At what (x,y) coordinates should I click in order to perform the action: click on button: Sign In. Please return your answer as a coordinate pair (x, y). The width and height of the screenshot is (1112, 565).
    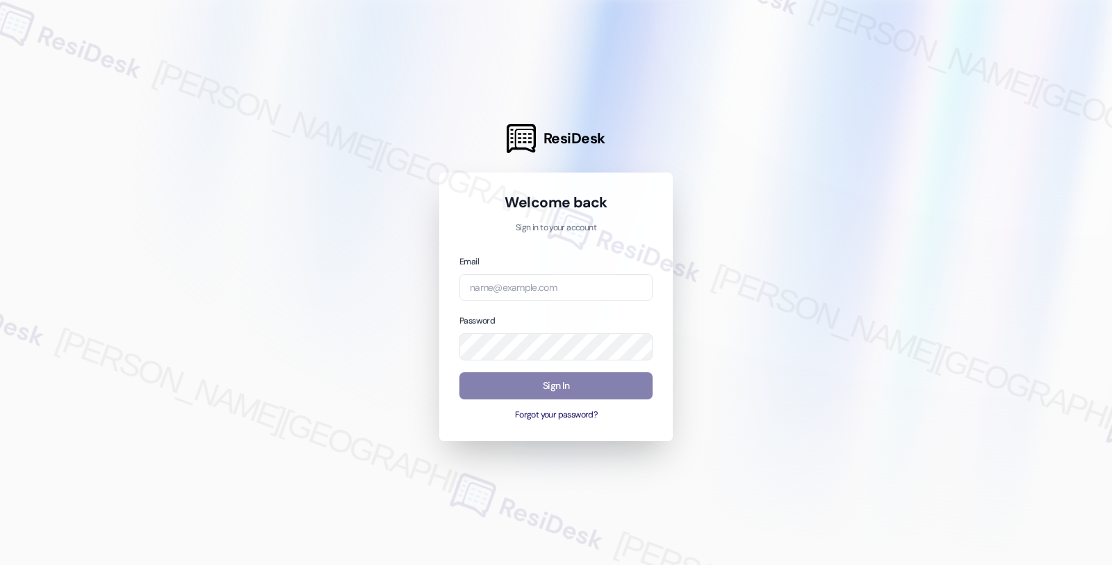
    Looking at the image, I should click on (556, 385).